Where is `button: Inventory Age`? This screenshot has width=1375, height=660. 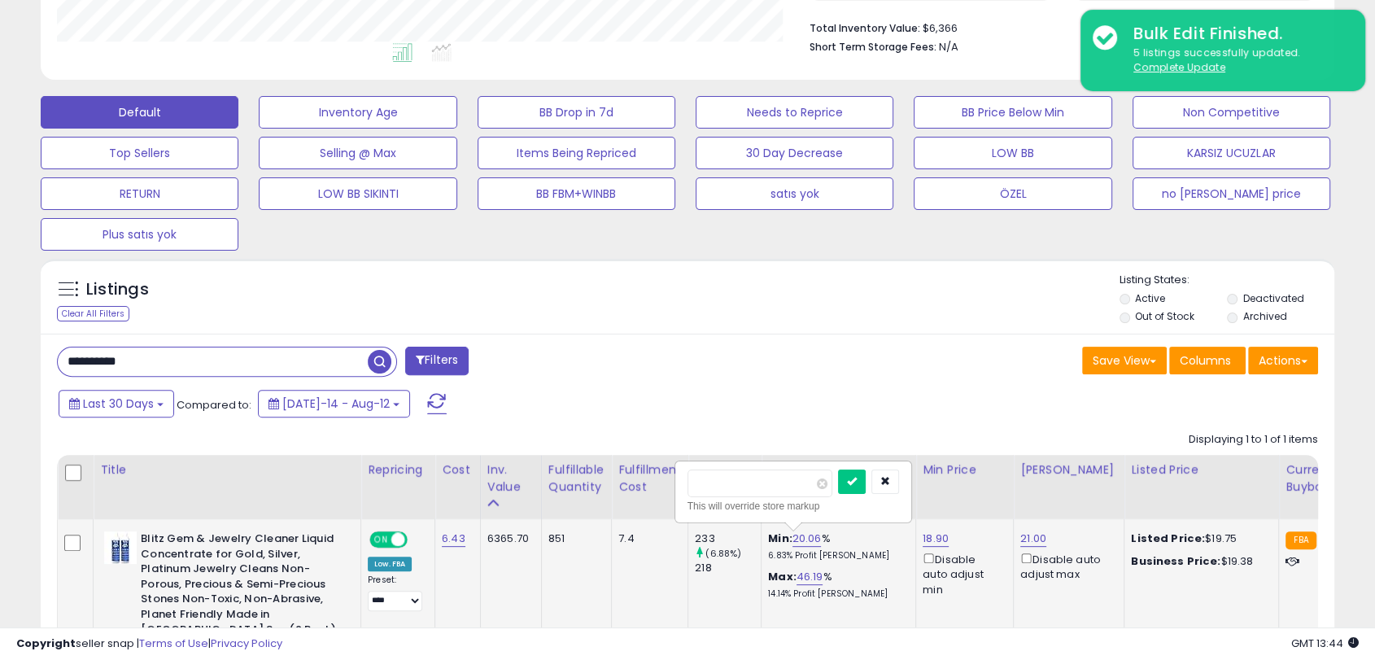 button: Inventory Age is located at coordinates (357, 112).